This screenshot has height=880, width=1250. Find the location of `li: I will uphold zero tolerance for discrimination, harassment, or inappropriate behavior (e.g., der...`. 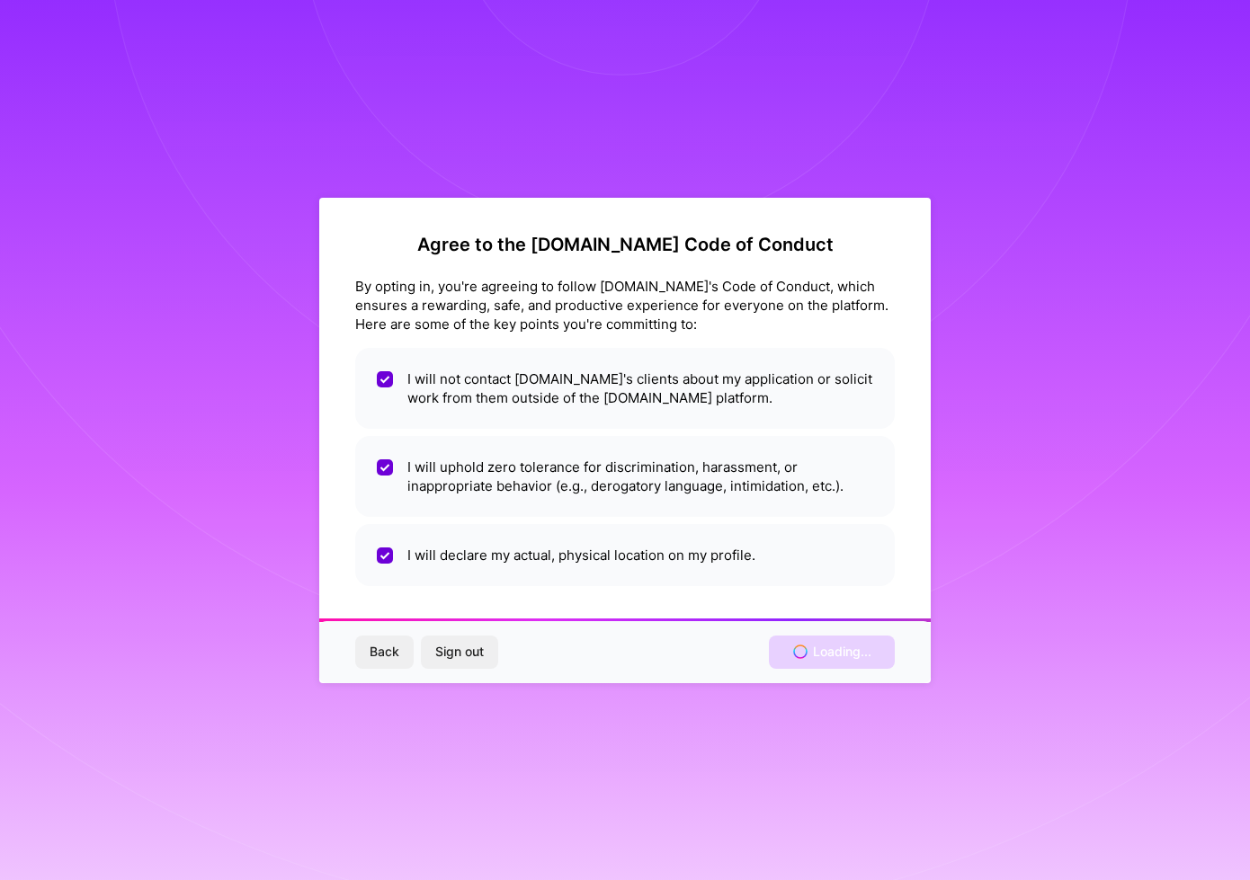

li: I will uphold zero tolerance for discrimination, harassment, or inappropriate behavior (e.g., der... is located at coordinates (625, 477).